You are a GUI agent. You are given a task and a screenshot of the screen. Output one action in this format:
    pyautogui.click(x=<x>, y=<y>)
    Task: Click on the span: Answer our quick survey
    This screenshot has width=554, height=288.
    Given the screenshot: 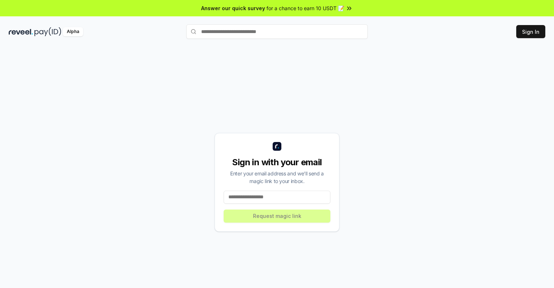 What is the action you would take?
    pyautogui.click(x=233, y=8)
    